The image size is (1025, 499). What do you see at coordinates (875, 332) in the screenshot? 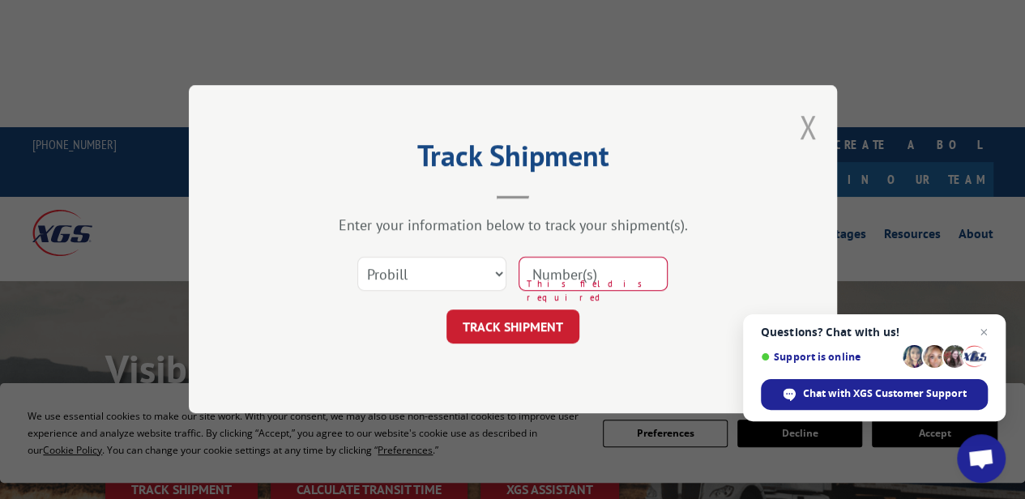
I see `span: Questions? Chat with us!` at bounding box center [875, 332].